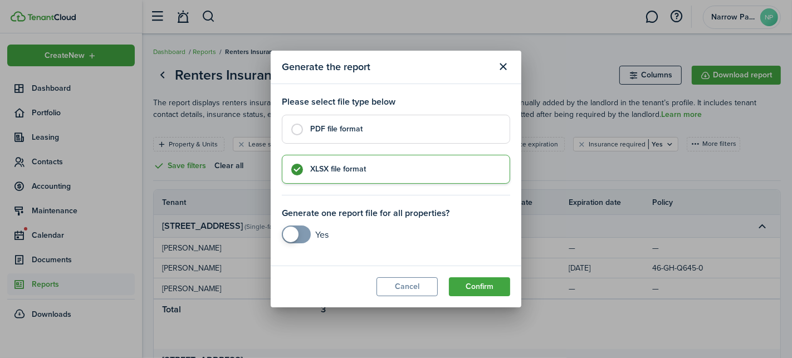 The image size is (792, 358). What do you see at coordinates (407, 287) in the screenshot?
I see `button: Cancel` at bounding box center [407, 287].